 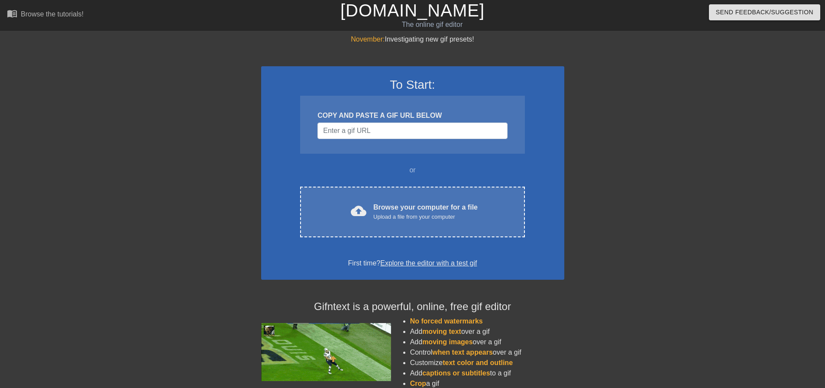 I want to click on span: November:, so click(x=368, y=39).